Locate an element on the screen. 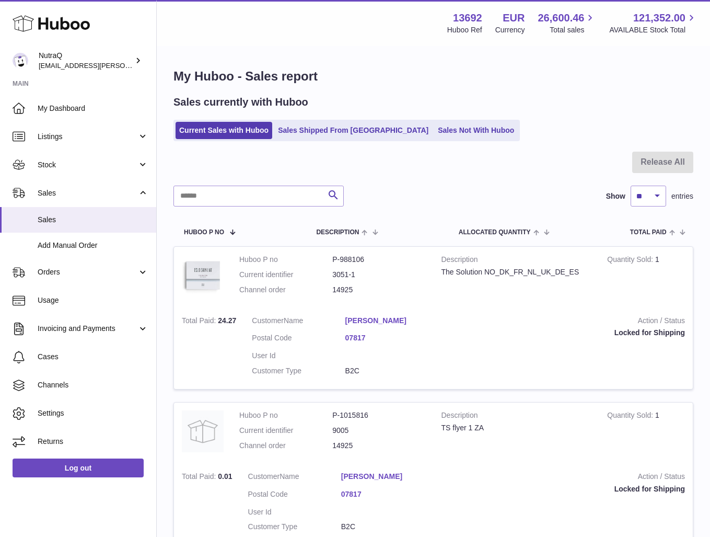 The width and height of the screenshot is (710, 537). span: Stock is located at coordinates (87, 165).